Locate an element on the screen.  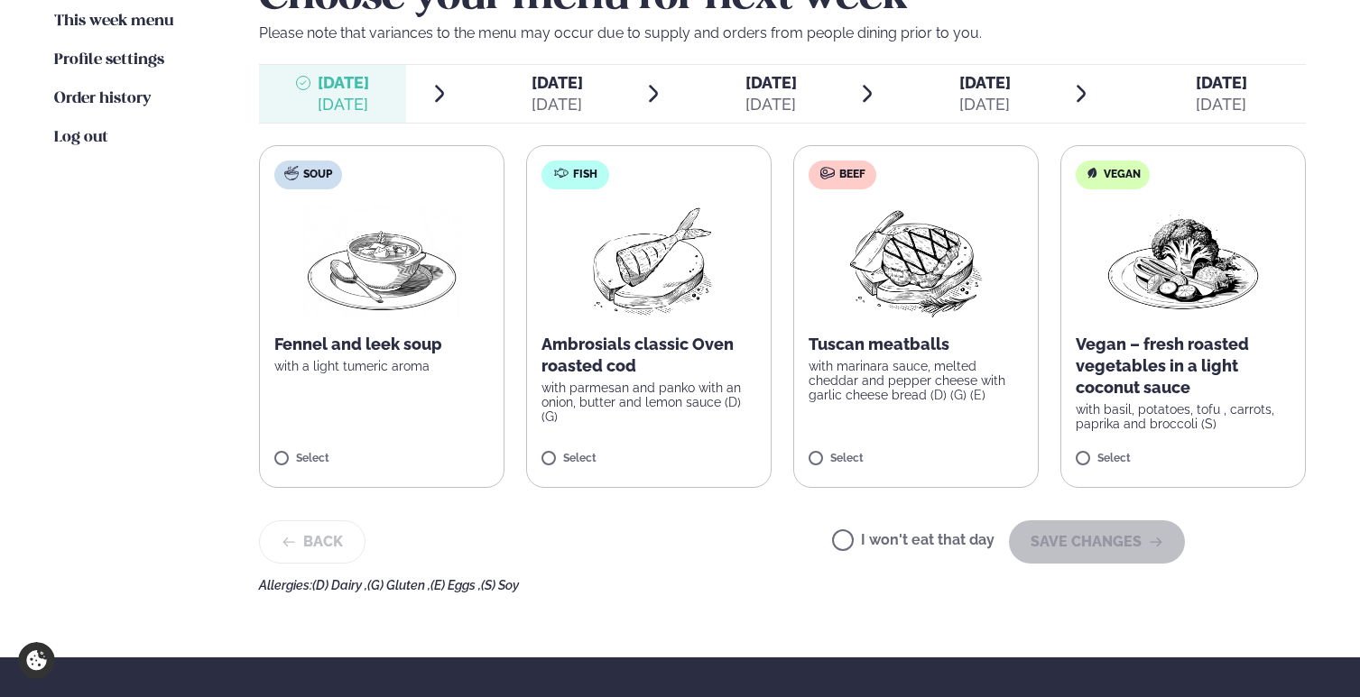
p: with a light tumeric aroma is located at coordinates (382, 366).